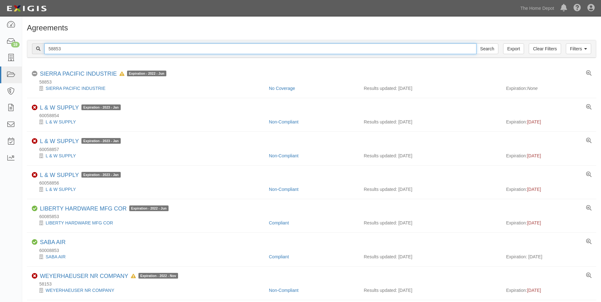 This screenshot has width=601, height=302. Describe the element at coordinates (579, 49) in the screenshot. I see `a: Filters` at that location.